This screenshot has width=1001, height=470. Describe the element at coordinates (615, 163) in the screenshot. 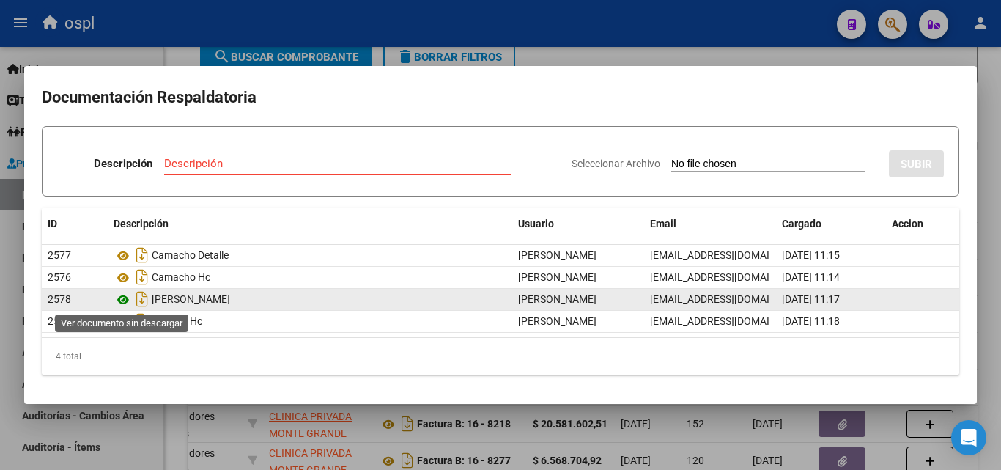

I see `span: Seleccionar Archivo` at that location.